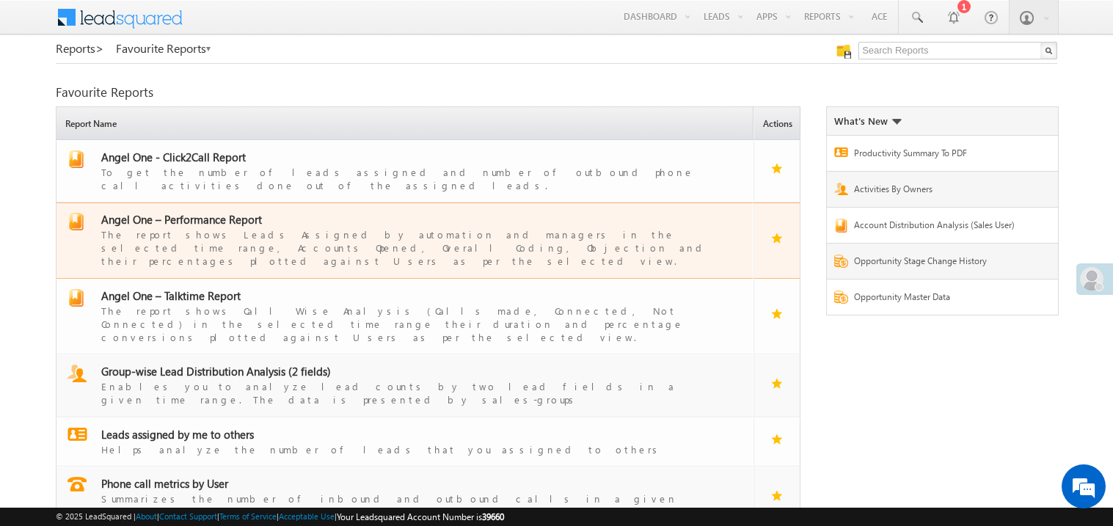 The width and height of the screenshot is (1113, 526). What do you see at coordinates (940, 227) in the screenshot?
I see `a: Account Distribution Analysis (Sales User)` at bounding box center [940, 227].